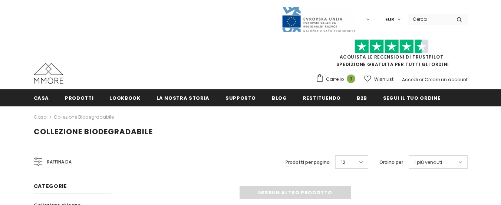 The width and height of the screenshot is (501, 205). I want to click on img: Fidati di Pilot Stars, so click(392, 46).